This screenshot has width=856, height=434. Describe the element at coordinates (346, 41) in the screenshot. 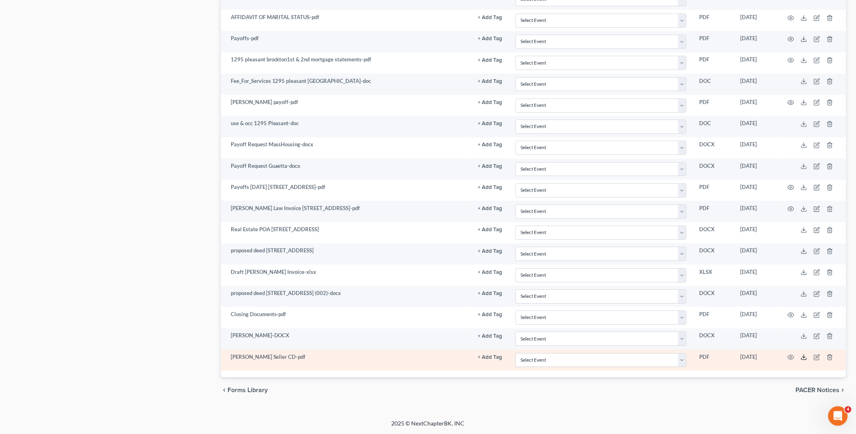

I see `td: Payoffs-pdf` at that location.